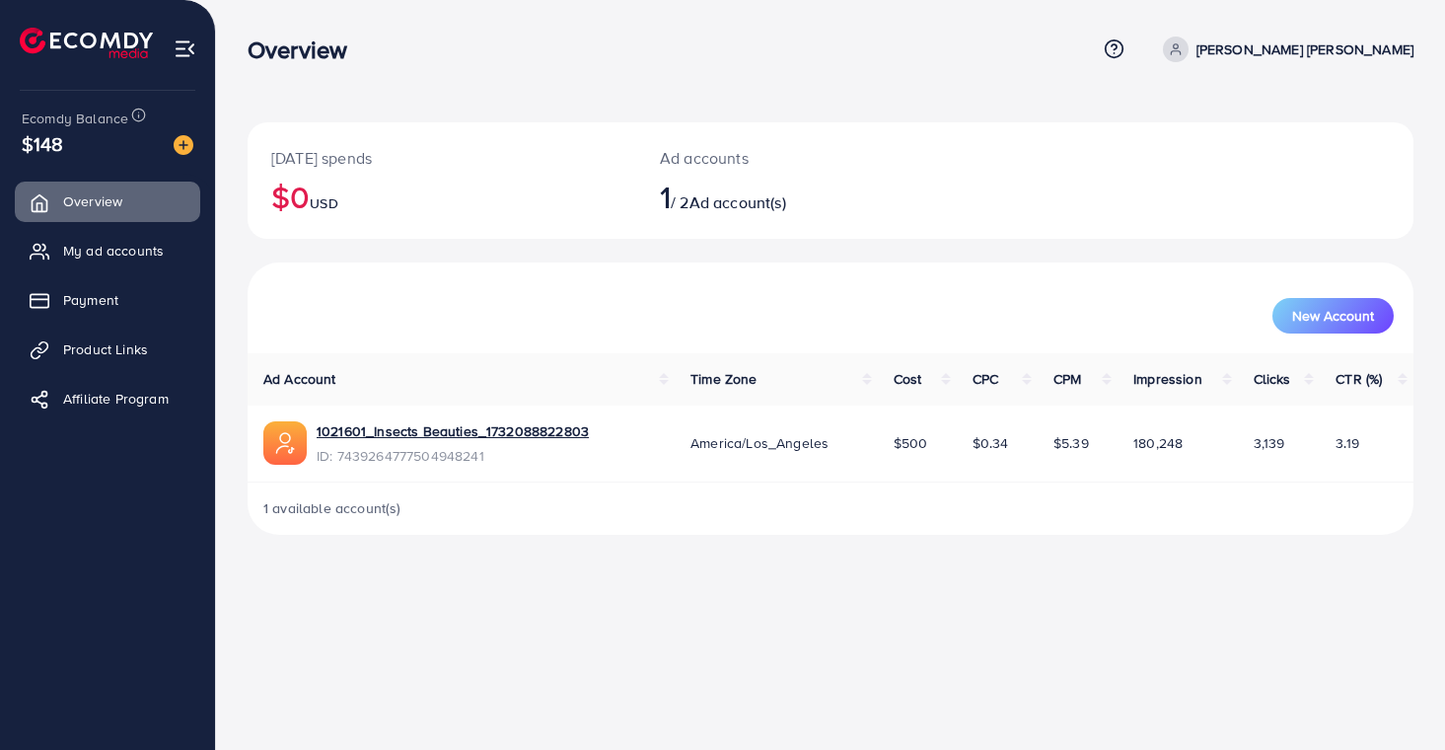 This screenshot has width=1445, height=750. What do you see at coordinates (991, 443) in the screenshot?
I see `span: $0.34` at bounding box center [991, 443].